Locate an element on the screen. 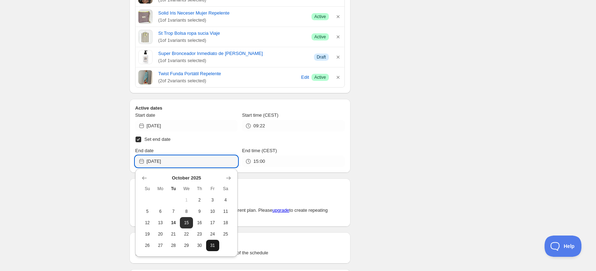 The width and height of the screenshot is (596, 271). span: 12 is located at coordinates (147, 223).